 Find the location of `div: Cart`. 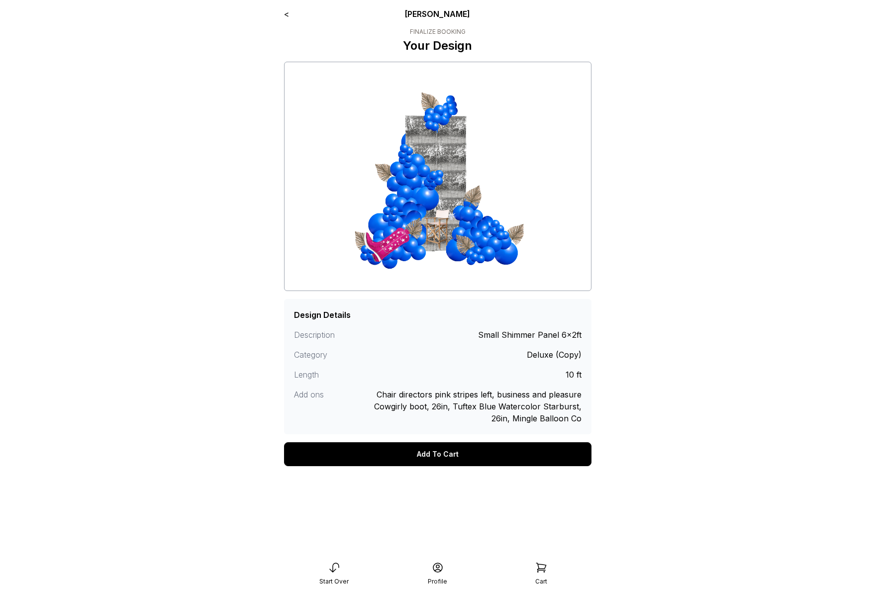

div: Cart is located at coordinates (541, 582).